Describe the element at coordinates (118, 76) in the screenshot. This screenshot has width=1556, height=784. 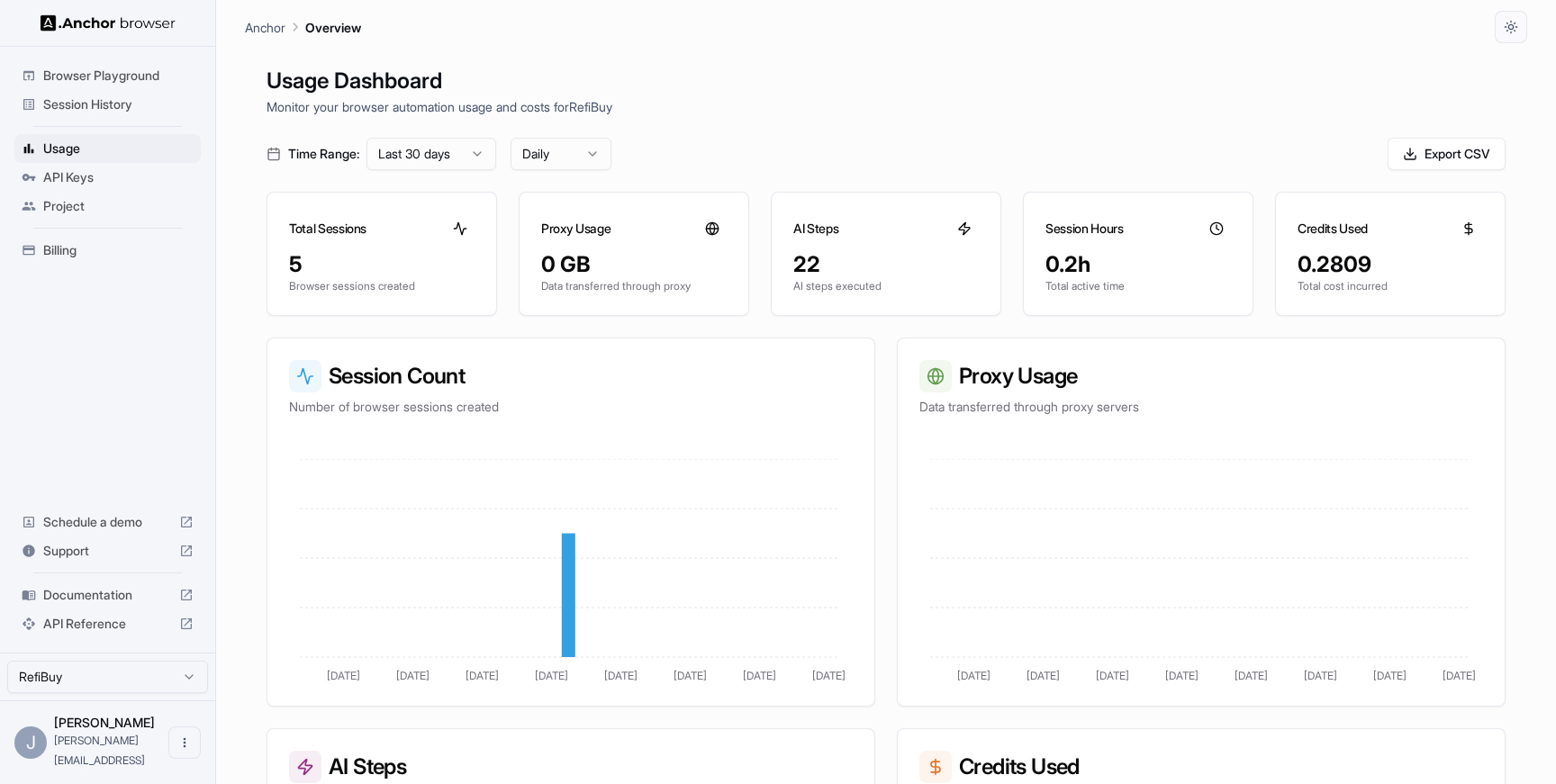
I see `span: Browser Playground` at that location.